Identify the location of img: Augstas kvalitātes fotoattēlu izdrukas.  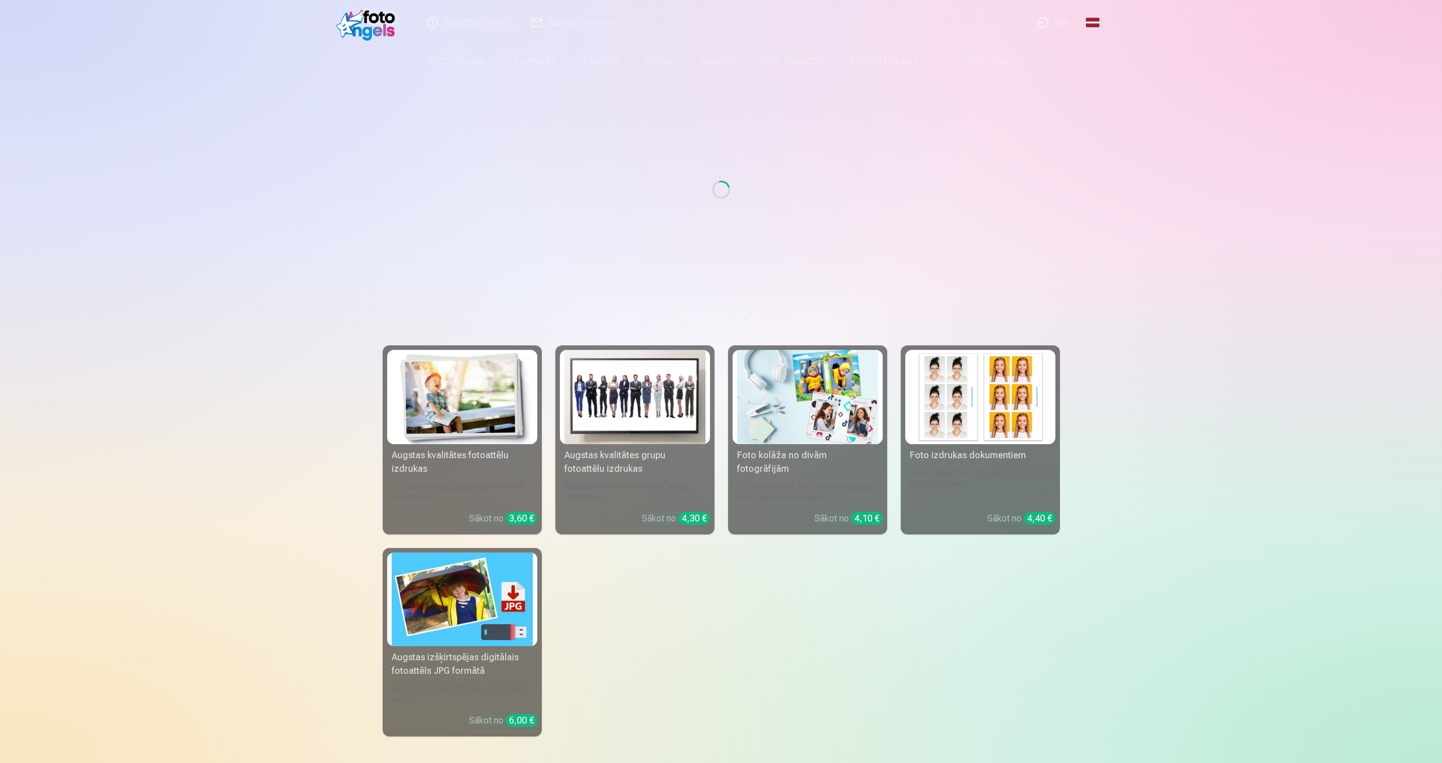
(462, 397).